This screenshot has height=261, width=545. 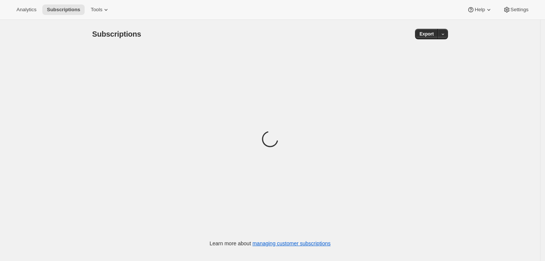 I want to click on button: Subscriptions, so click(x=63, y=10).